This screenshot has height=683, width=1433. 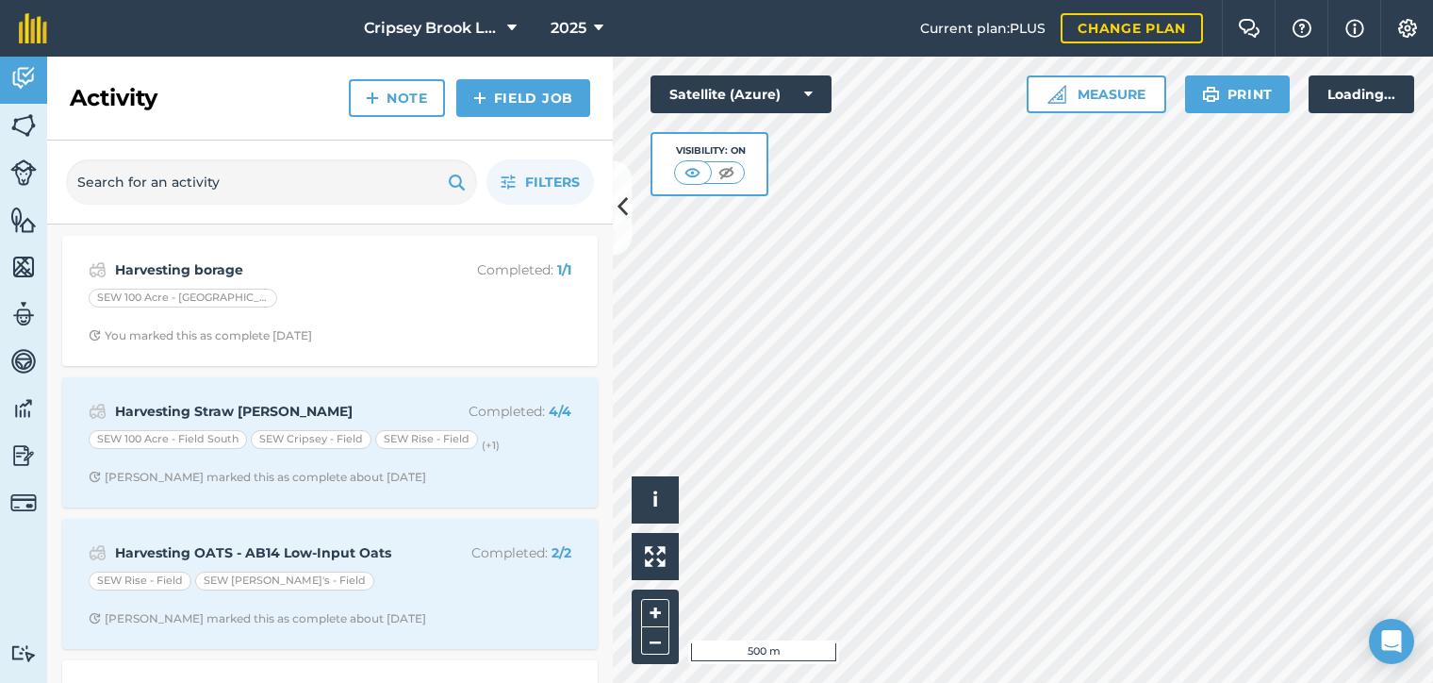 What do you see at coordinates (168, 439) in the screenshot?
I see `div: SEW 100 Acre - Field South` at bounding box center [168, 439].